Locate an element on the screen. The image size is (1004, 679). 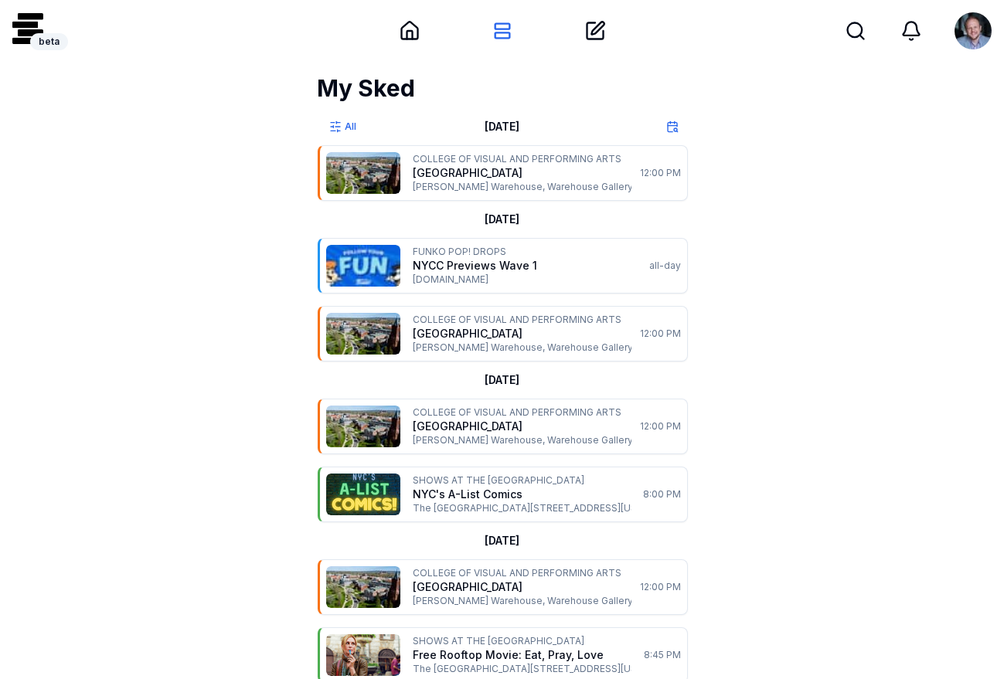
div: beta is located at coordinates (49, 42).